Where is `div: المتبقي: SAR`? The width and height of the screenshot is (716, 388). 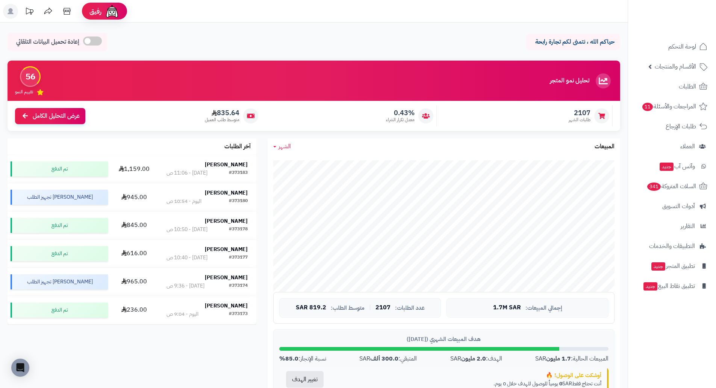 div: المتبقي: SAR is located at coordinates (388, 358).